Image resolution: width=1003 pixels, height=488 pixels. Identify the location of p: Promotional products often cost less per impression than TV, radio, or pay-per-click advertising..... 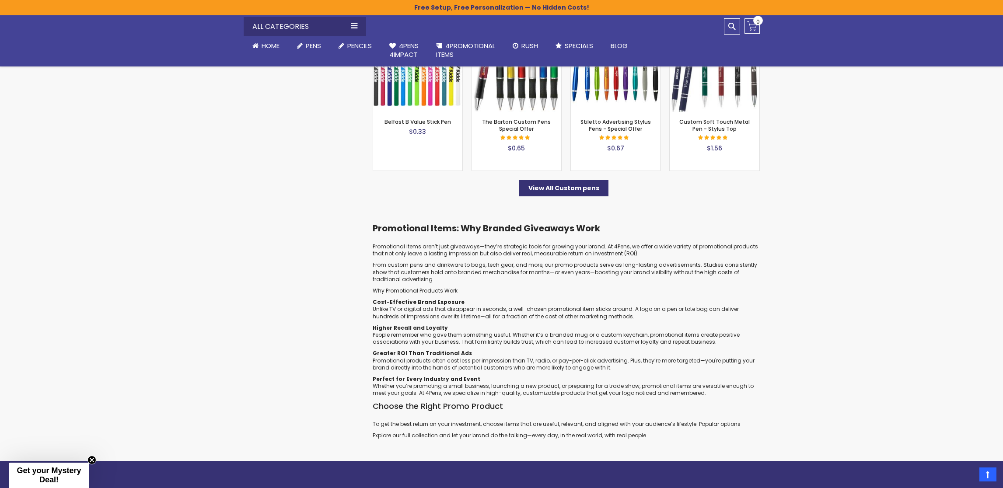
(566, 361).